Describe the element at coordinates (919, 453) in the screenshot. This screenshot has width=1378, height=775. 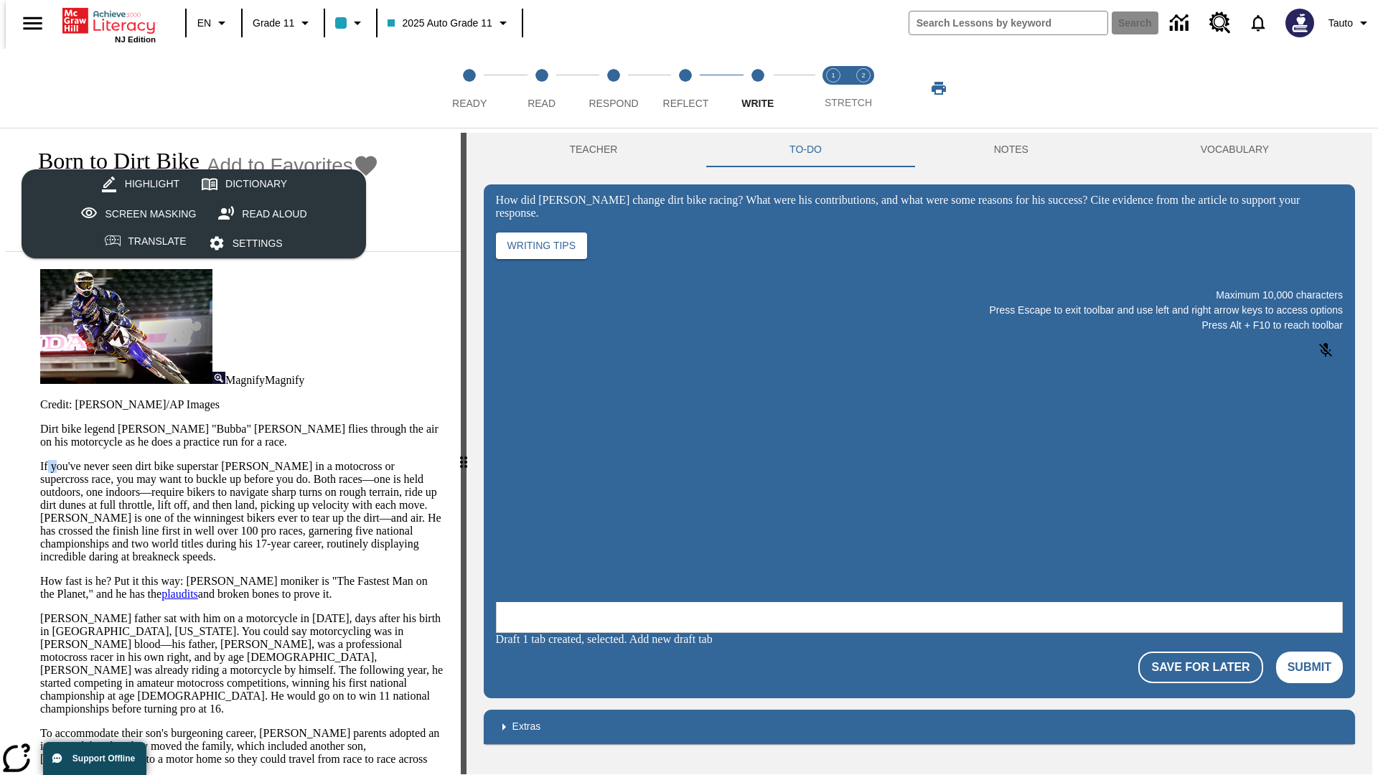
I see `div: activity` at that location.